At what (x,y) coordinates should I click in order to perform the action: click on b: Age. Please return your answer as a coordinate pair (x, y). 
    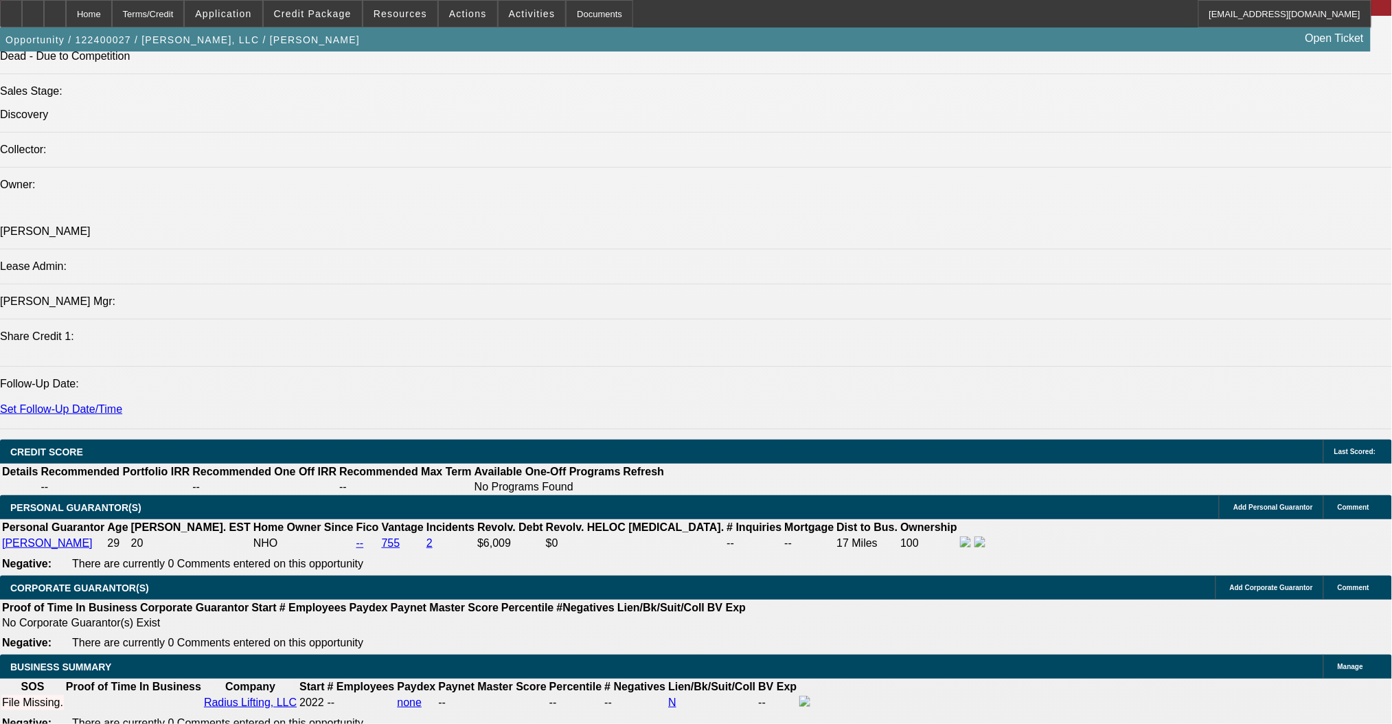
    Looking at the image, I should click on (117, 527).